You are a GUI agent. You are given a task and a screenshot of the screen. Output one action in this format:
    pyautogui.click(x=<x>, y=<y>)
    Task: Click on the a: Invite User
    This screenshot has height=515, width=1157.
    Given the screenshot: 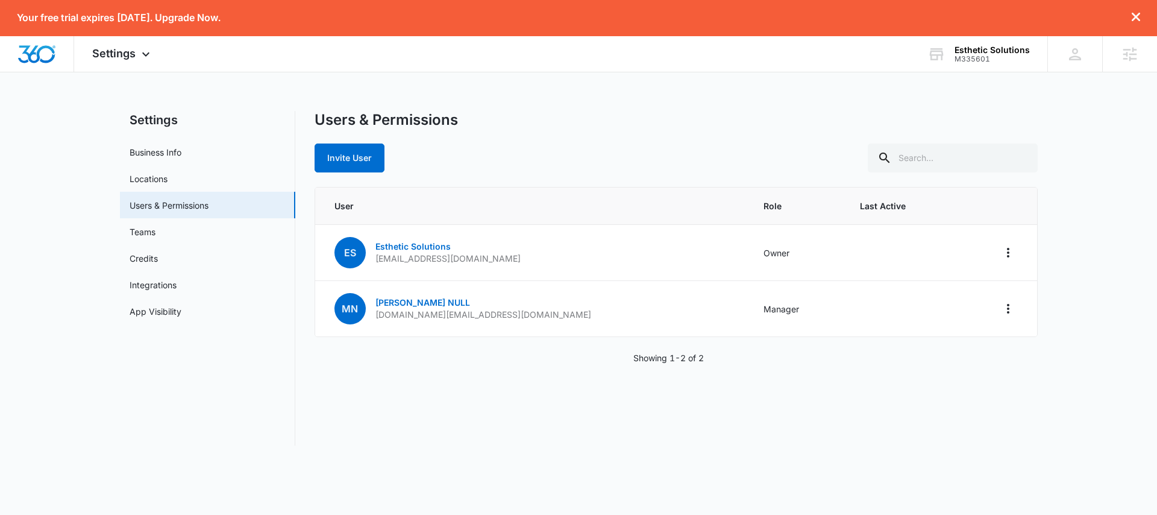 What is the action you would take?
    pyautogui.click(x=350, y=157)
    